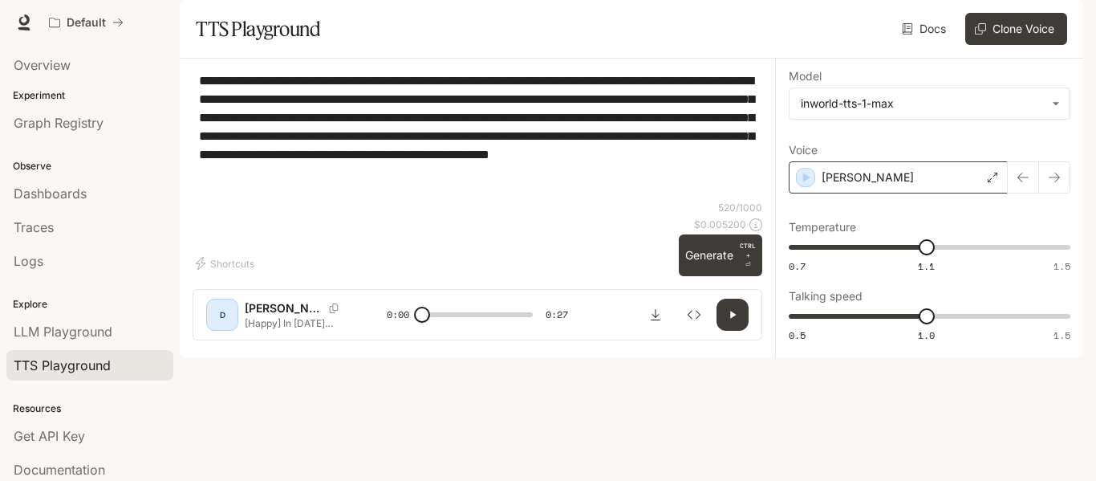  Describe the element at coordinates (797, 335) in the screenshot. I see `span: 0.5` at that location.